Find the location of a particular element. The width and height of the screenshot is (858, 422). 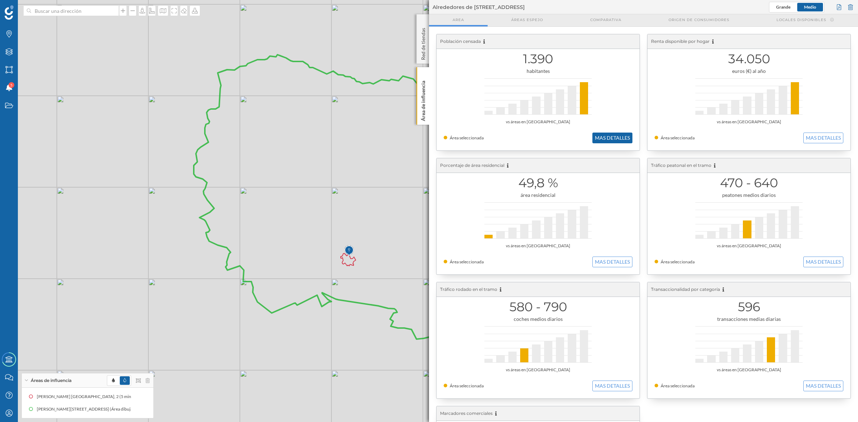

div: Marcadores comerciales is located at coordinates (538, 414).